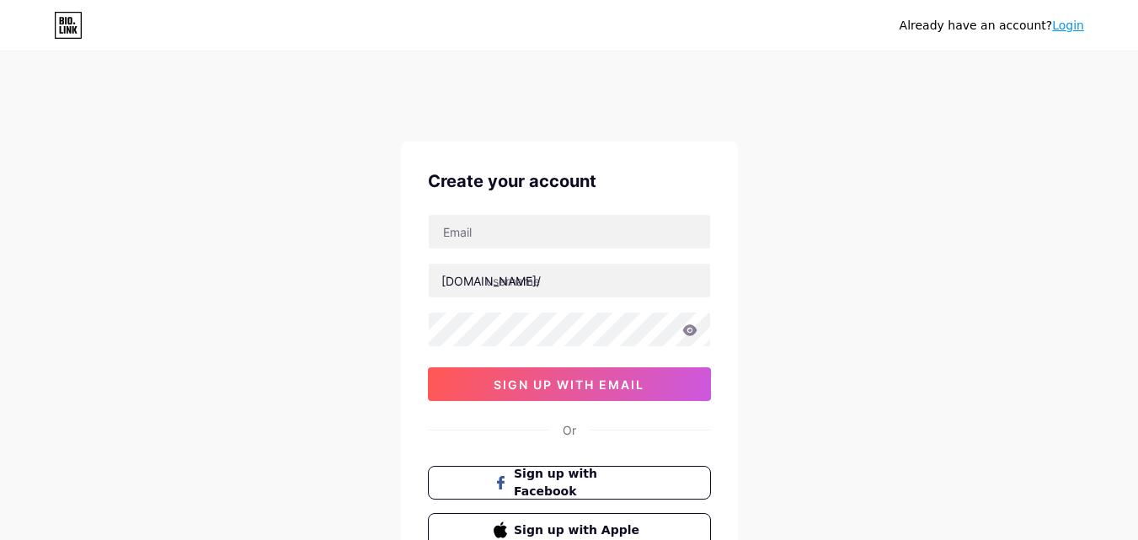  Describe the element at coordinates (569, 232) in the screenshot. I see `input: Email` at that location.